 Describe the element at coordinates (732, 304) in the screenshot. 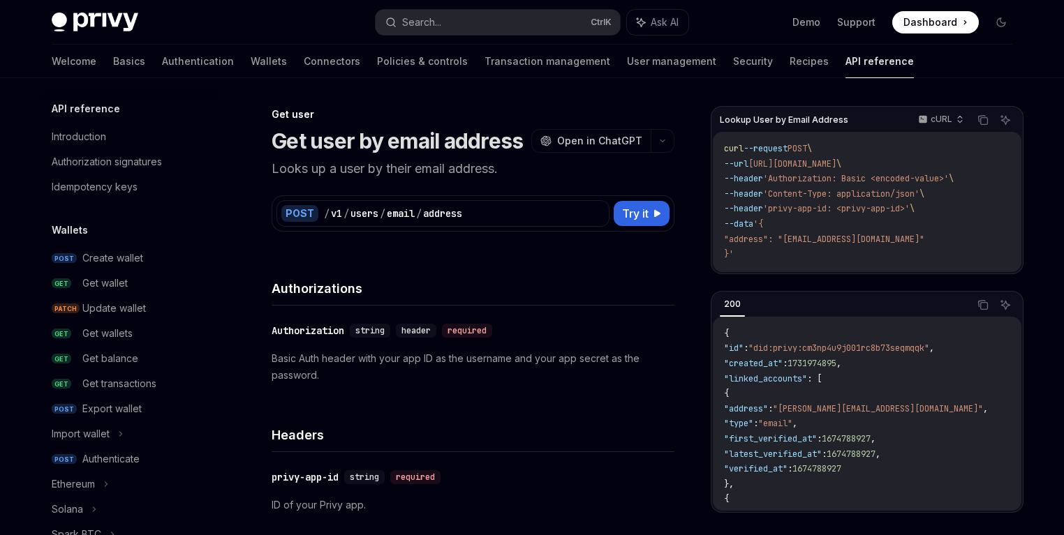

I see `div: 200` at that location.